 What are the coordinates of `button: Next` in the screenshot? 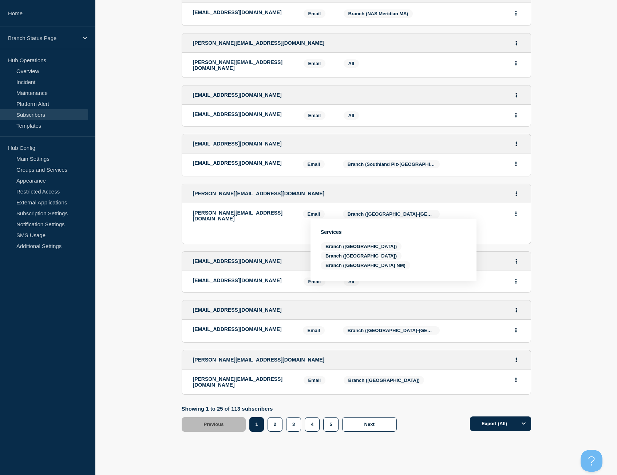 It's located at (369, 425).